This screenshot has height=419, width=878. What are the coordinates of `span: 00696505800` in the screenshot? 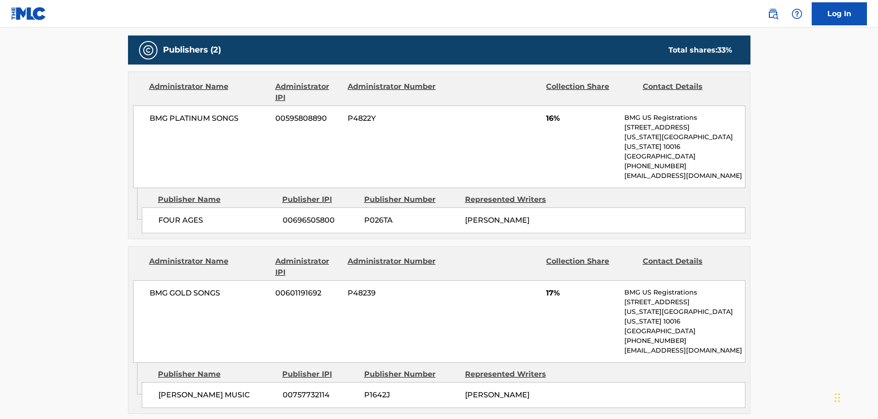 It's located at (320, 220).